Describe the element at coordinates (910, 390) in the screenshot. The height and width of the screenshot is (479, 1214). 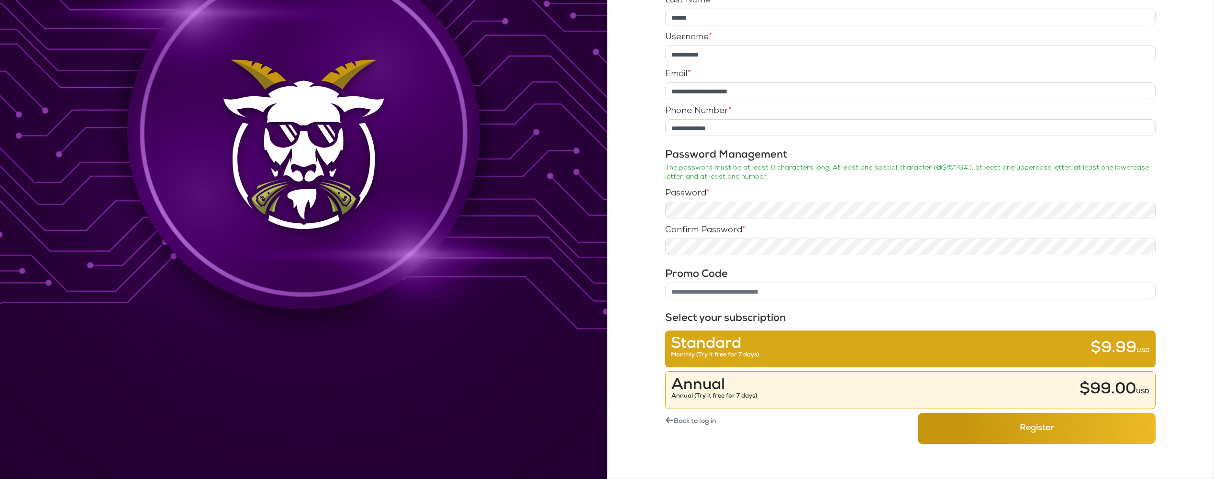
I see `button: AnnualAnnual (Try it free for 7 days)$99.00USD` at that location.